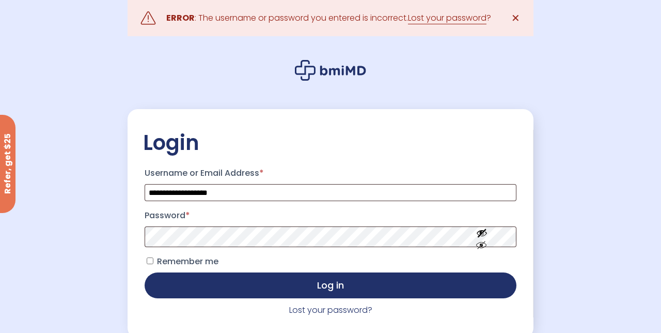  Describe the element at coordinates (331, 173) in the screenshot. I see `label: Username or Email Address` at that location.